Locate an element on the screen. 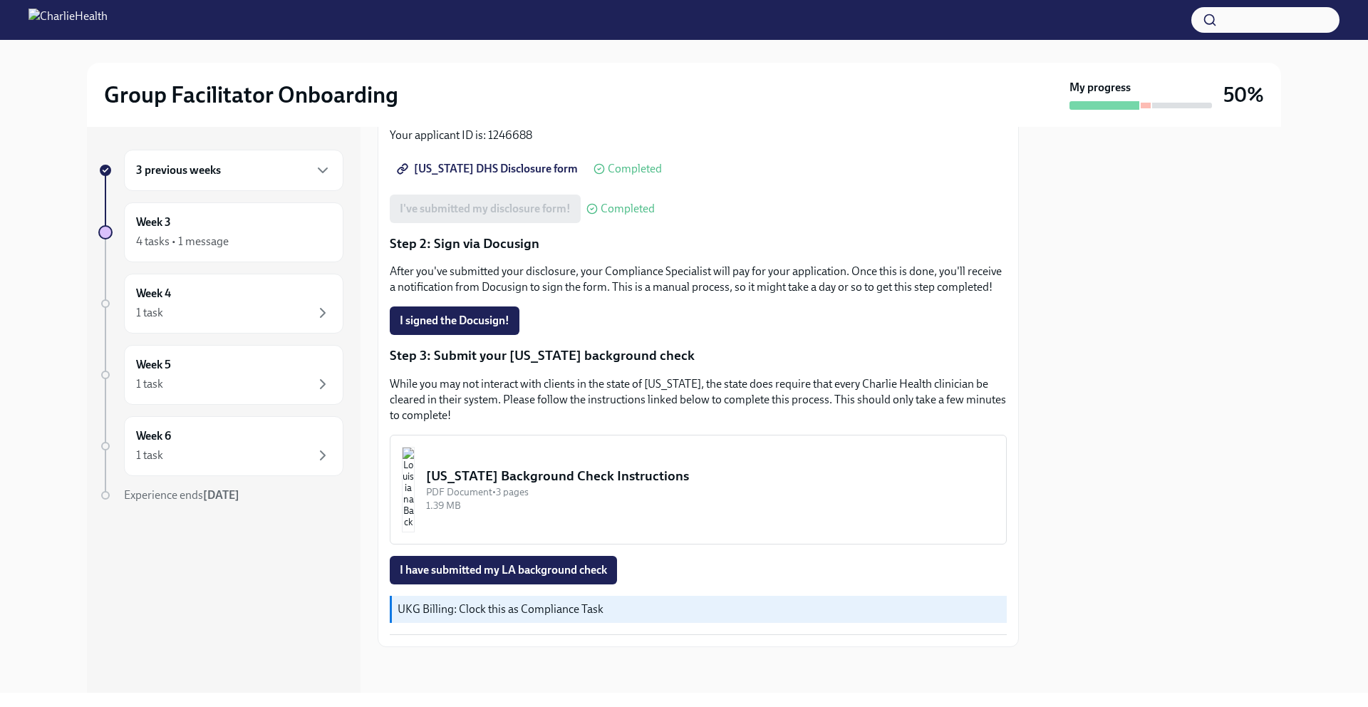 This screenshot has width=1368, height=707. div: 1.39 MB is located at coordinates (710, 505).